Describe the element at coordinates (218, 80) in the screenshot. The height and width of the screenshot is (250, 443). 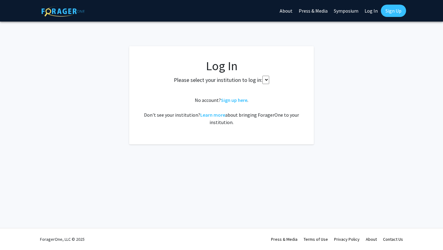
I see `label: Please select your institution to log in:` at that location.